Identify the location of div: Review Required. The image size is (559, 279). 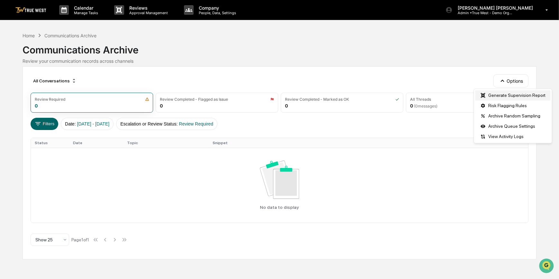
(50, 99).